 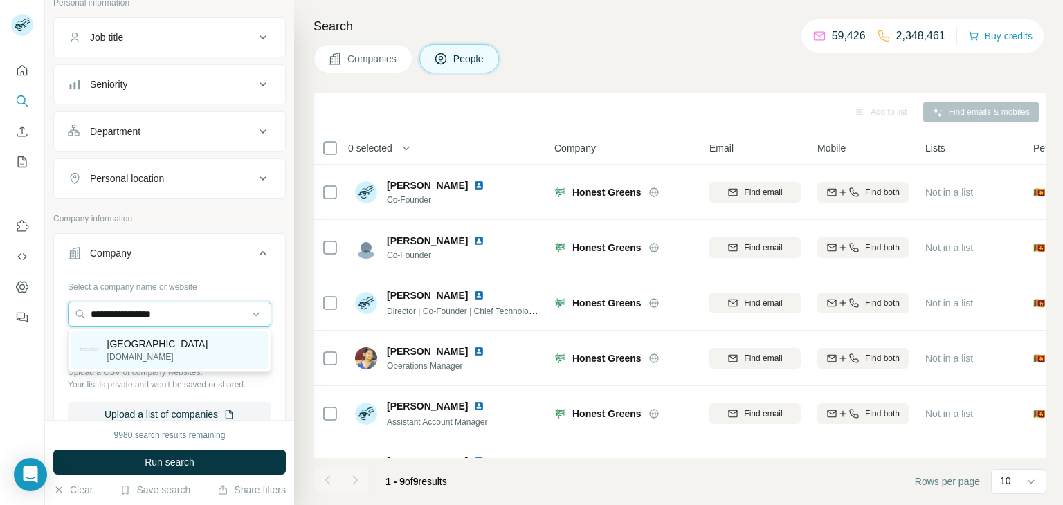 I want to click on button: Enrich CSV, so click(x=22, y=131).